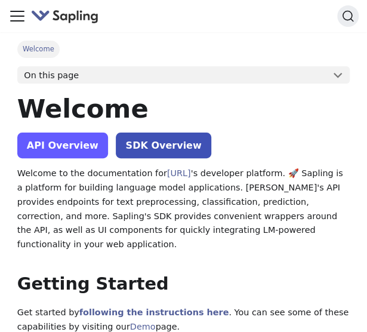 The image size is (367, 332). Describe the element at coordinates (65, 16) in the screenshot. I see `img: Sapling.ai` at that location.